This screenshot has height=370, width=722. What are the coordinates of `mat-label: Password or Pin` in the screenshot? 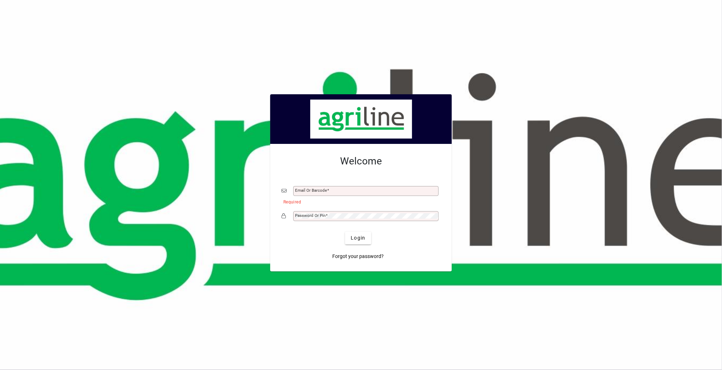 It's located at (310, 216).